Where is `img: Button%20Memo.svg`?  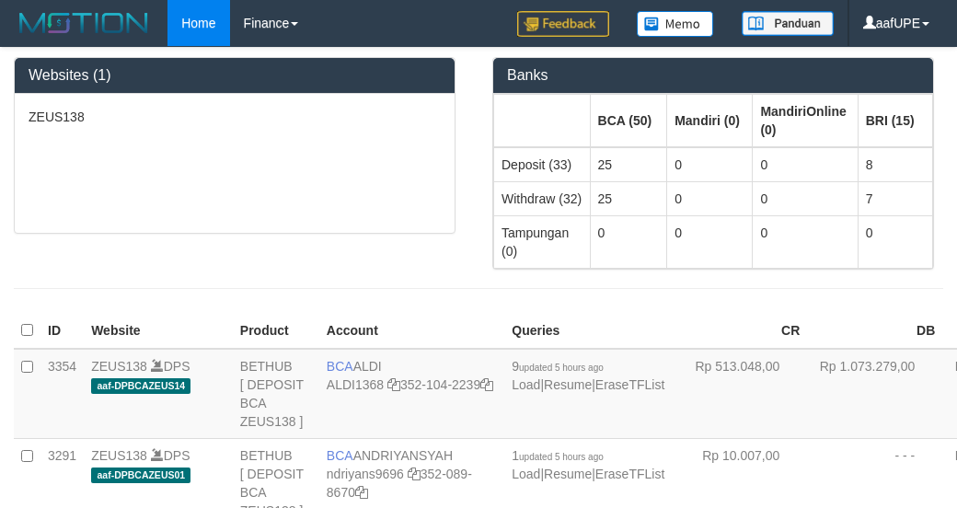
img: Button%20Memo.svg is located at coordinates (675, 24).